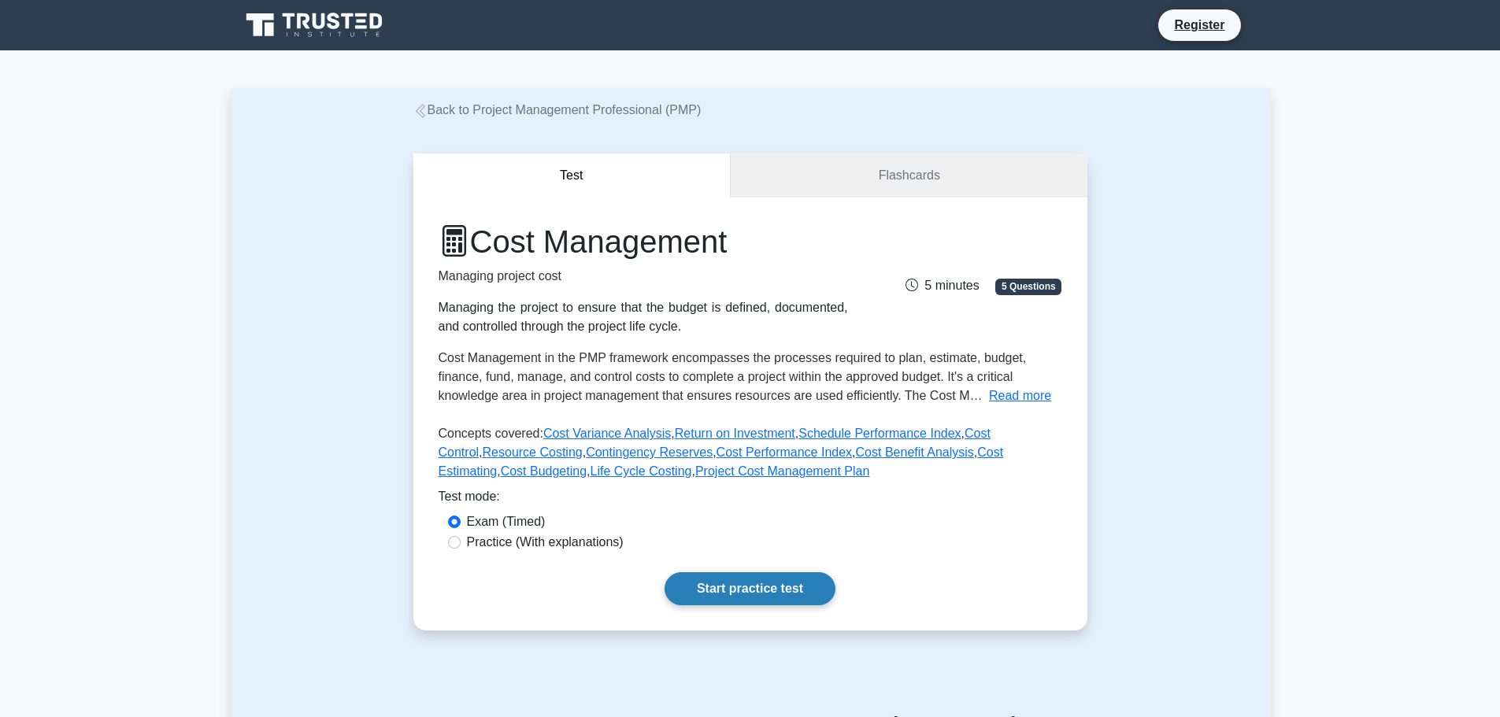  I want to click on a: Cost Estimating, so click(721, 461).